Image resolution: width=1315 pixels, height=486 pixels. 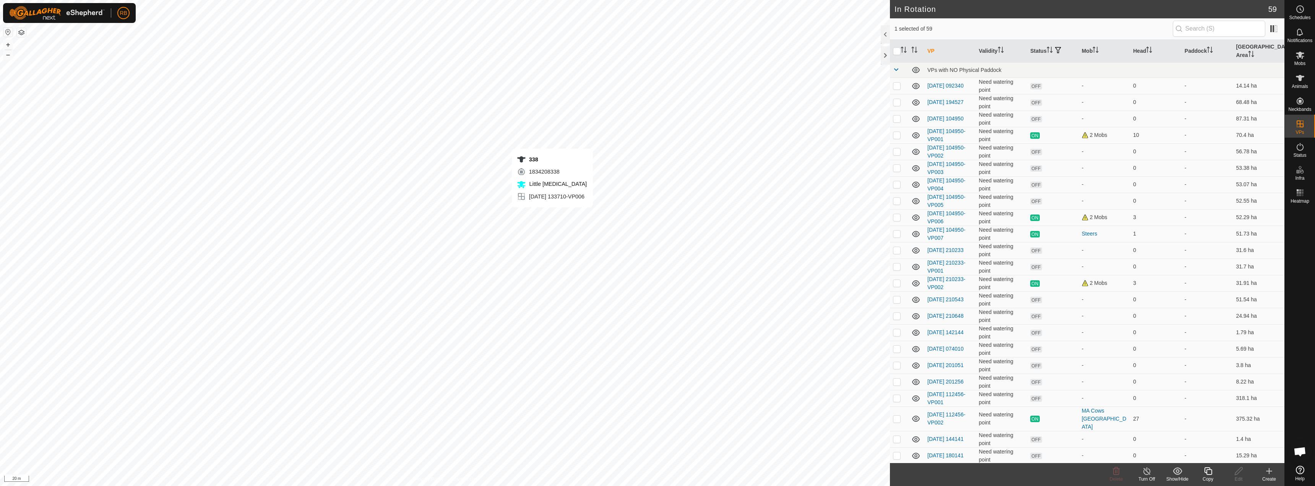 I want to click on span: Neckbands, so click(x=1300, y=109).